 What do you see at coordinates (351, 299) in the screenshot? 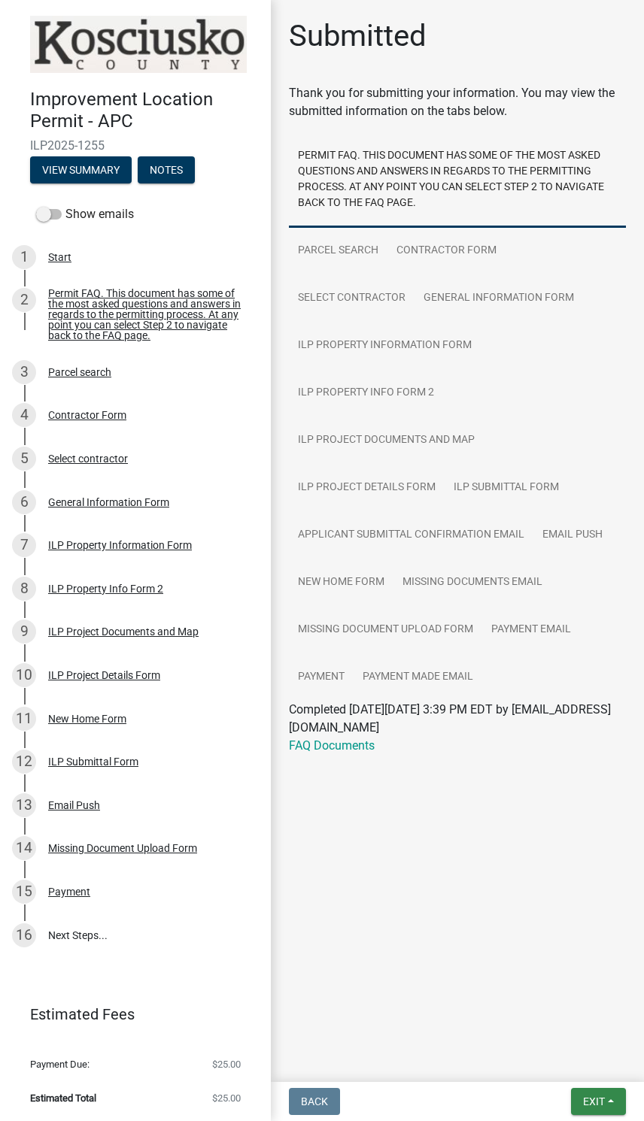
I see `a: Select contractor` at bounding box center [351, 299].